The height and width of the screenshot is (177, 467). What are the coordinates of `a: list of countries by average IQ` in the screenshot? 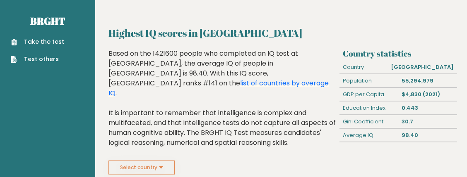 It's located at (218, 88).